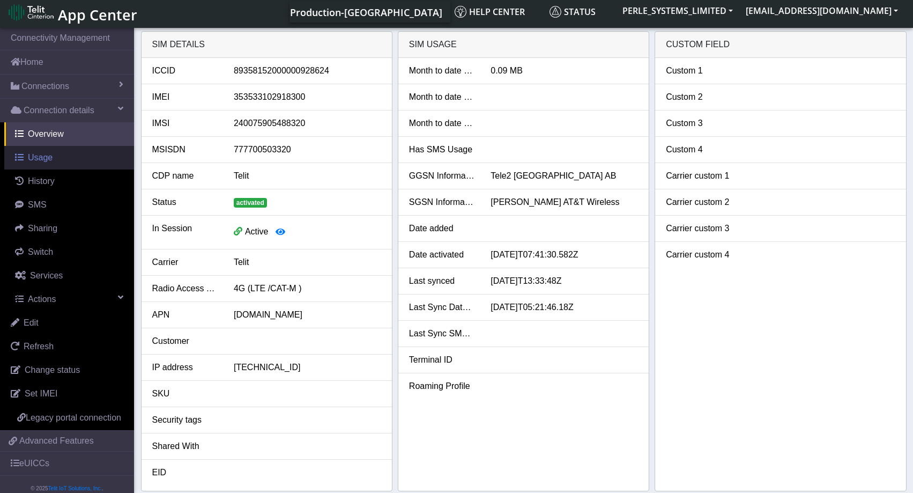  What do you see at coordinates (461, 12) in the screenshot?
I see `img: knowledge.svg` at bounding box center [461, 12].